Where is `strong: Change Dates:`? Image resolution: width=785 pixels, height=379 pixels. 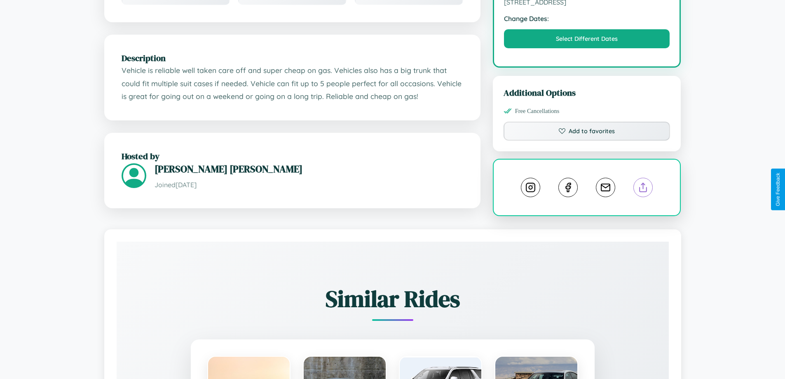
strong: Change Dates: is located at coordinates (587, 19).